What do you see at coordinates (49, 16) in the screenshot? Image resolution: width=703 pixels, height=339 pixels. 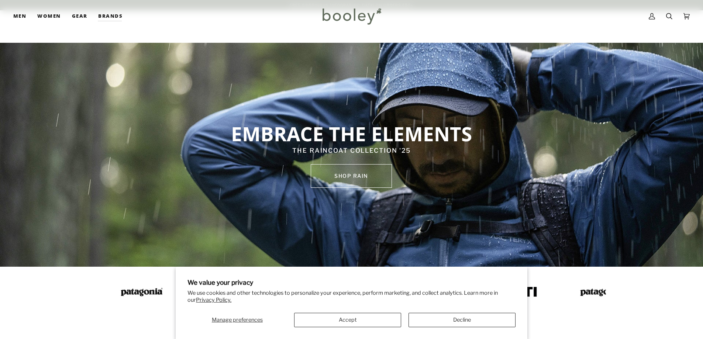 I see `span: Women` at bounding box center [49, 16].